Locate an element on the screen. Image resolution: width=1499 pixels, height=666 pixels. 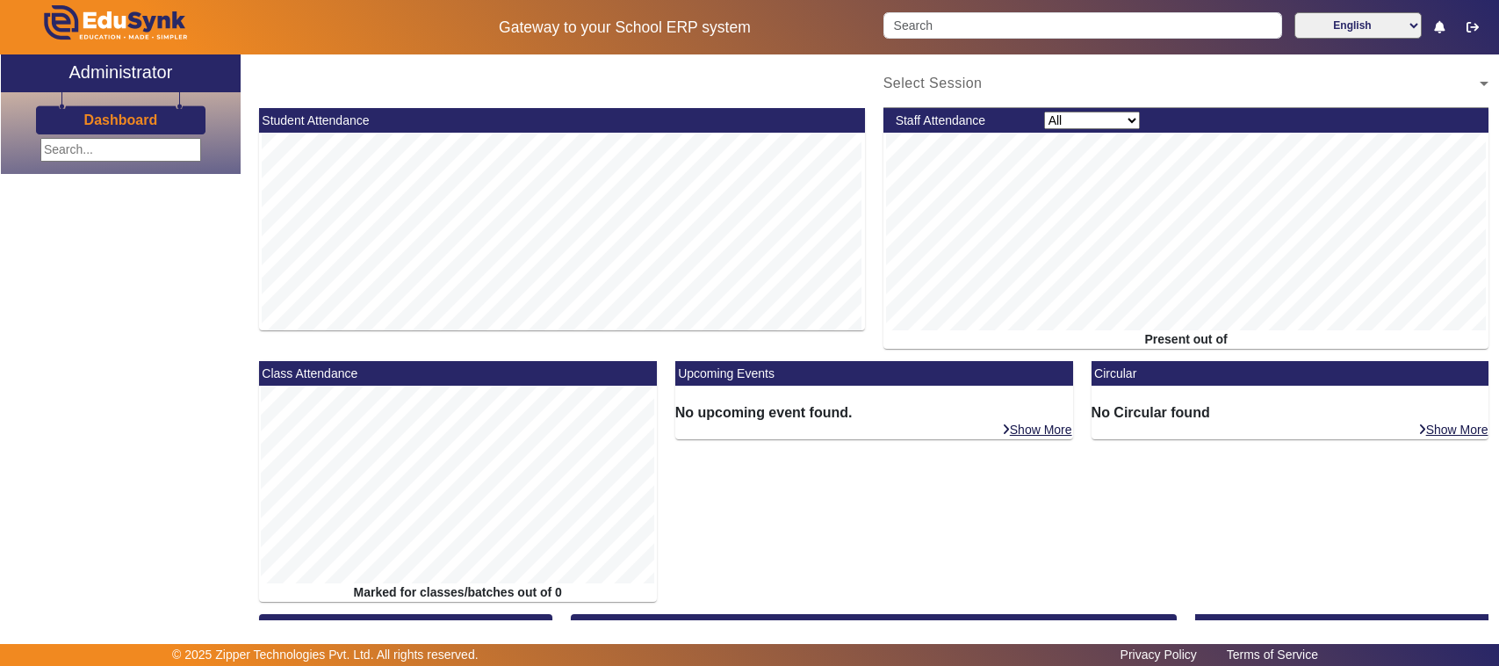
h6: No upcoming event found. is located at coordinates (874, 412).